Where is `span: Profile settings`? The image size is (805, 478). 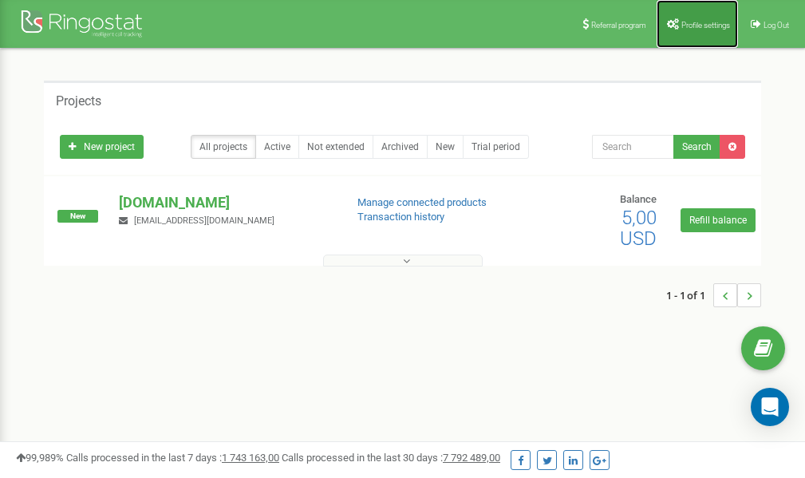
span: Profile settings is located at coordinates (705, 25).